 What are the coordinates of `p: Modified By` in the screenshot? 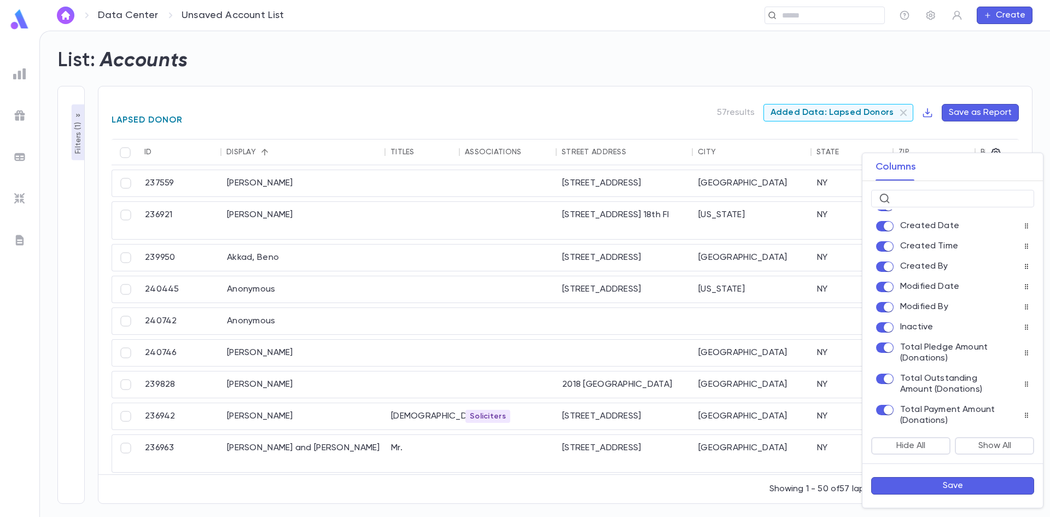 It's located at (924, 307).